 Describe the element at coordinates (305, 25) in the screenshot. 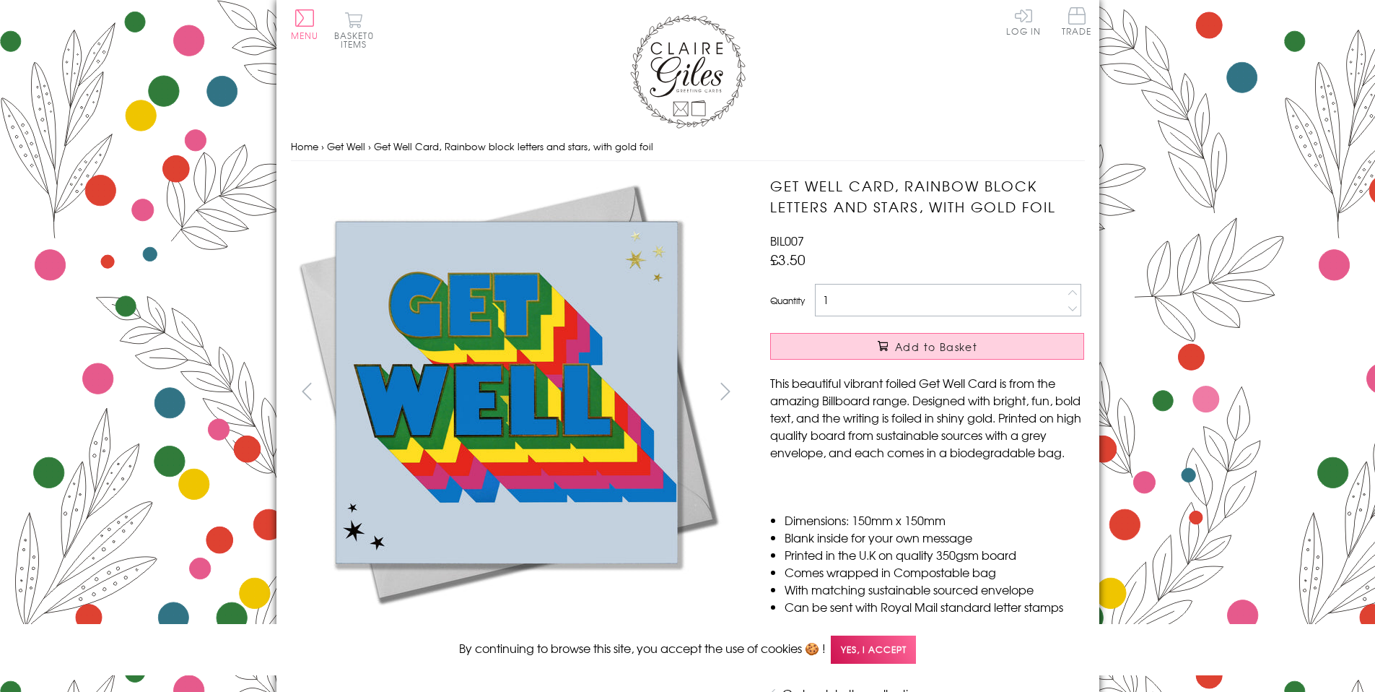

I see `button: Menu` at that location.